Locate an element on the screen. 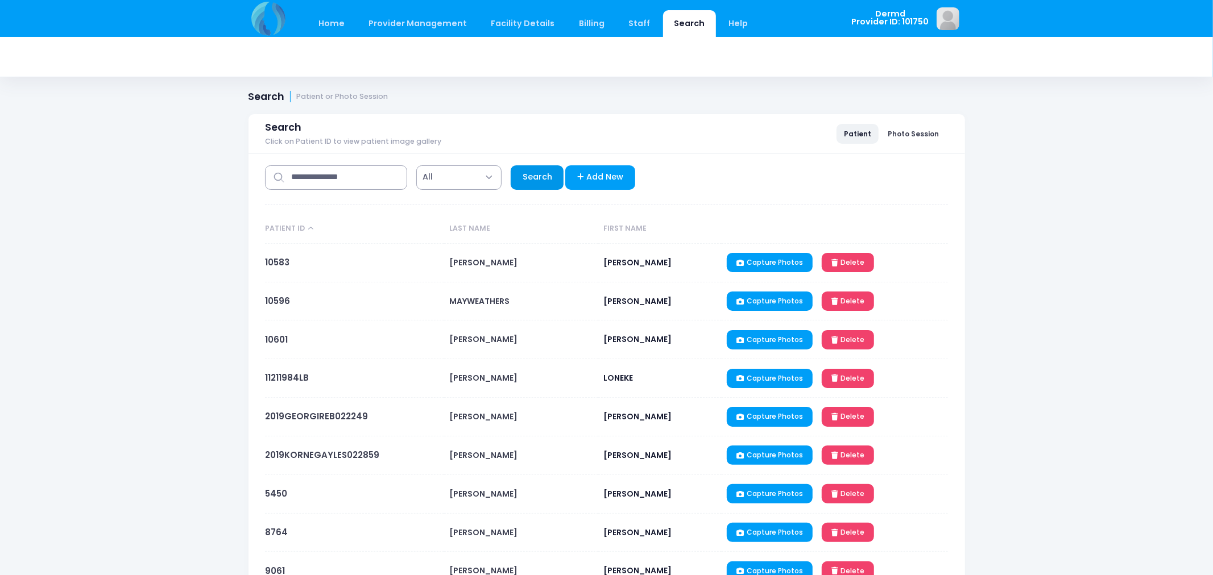 This screenshot has height=575, width=1213. a: 2019GEORGIREB022249 is located at coordinates (316, 416).